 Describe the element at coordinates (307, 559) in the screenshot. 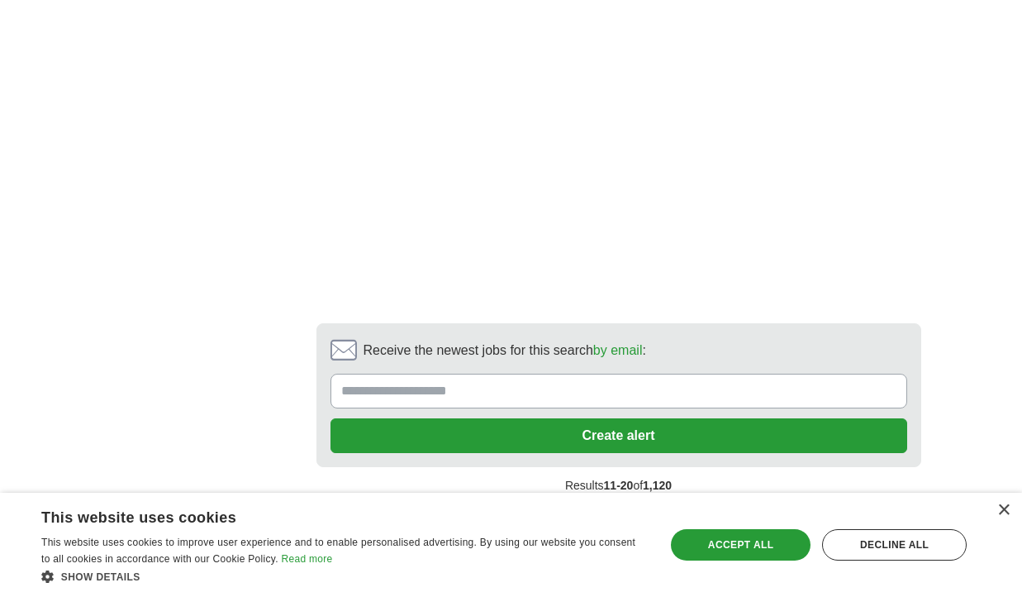

I see `a: Read more, opens a new window` at that location.